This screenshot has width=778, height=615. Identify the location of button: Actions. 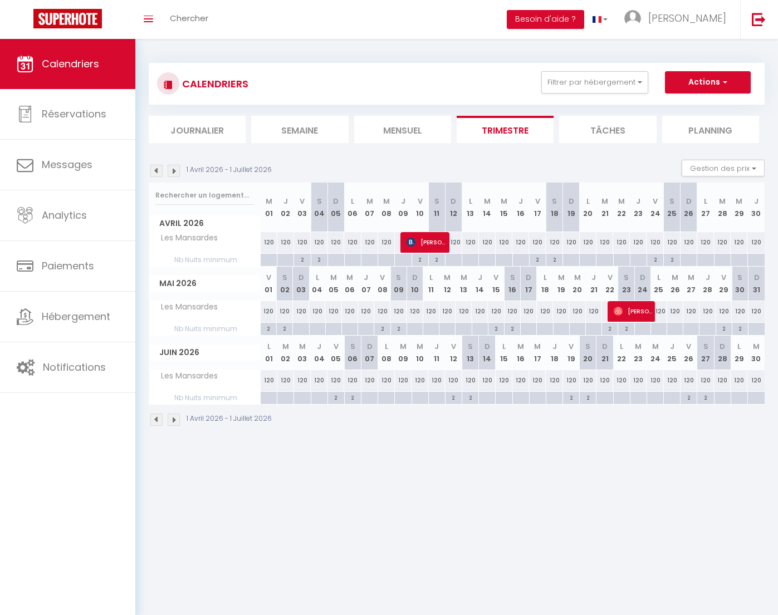
(708, 82).